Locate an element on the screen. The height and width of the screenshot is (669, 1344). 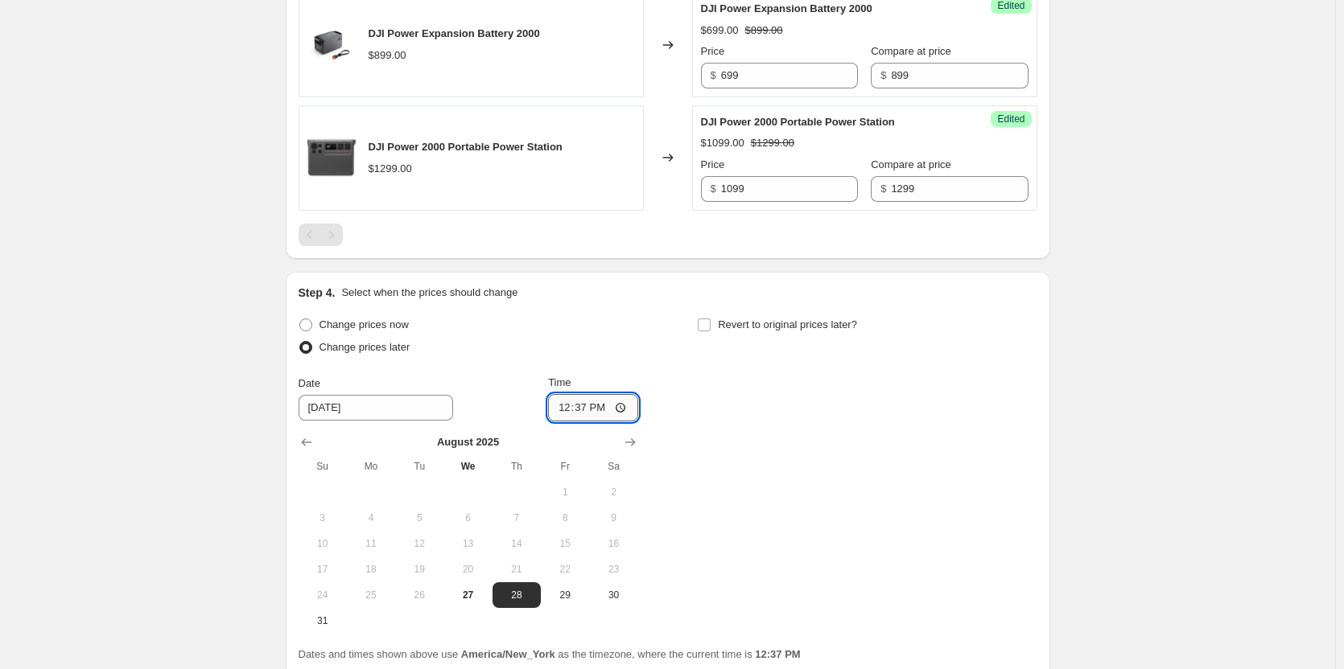
button: Saturday August 16 2025 is located at coordinates (613, 544).